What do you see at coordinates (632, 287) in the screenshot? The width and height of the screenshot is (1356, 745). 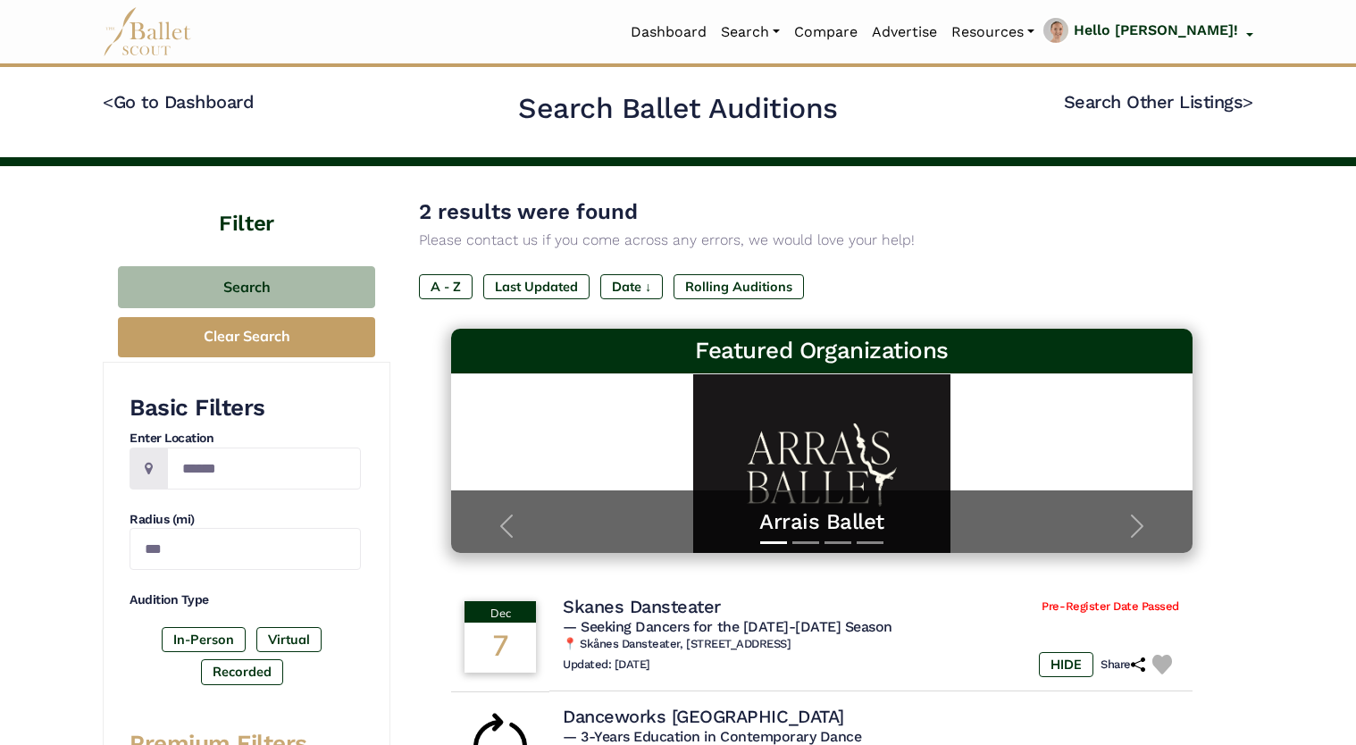 I see `label: Date ↓` at bounding box center [632, 287].